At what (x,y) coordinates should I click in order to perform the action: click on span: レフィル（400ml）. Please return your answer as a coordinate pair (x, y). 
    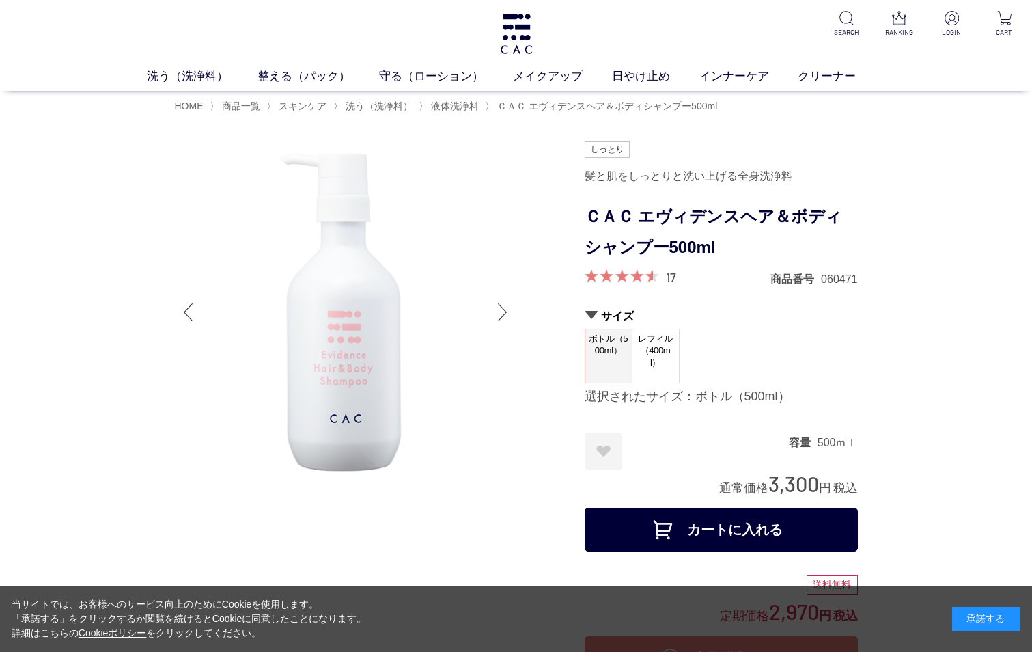
    Looking at the image, I should click on (656, 350).